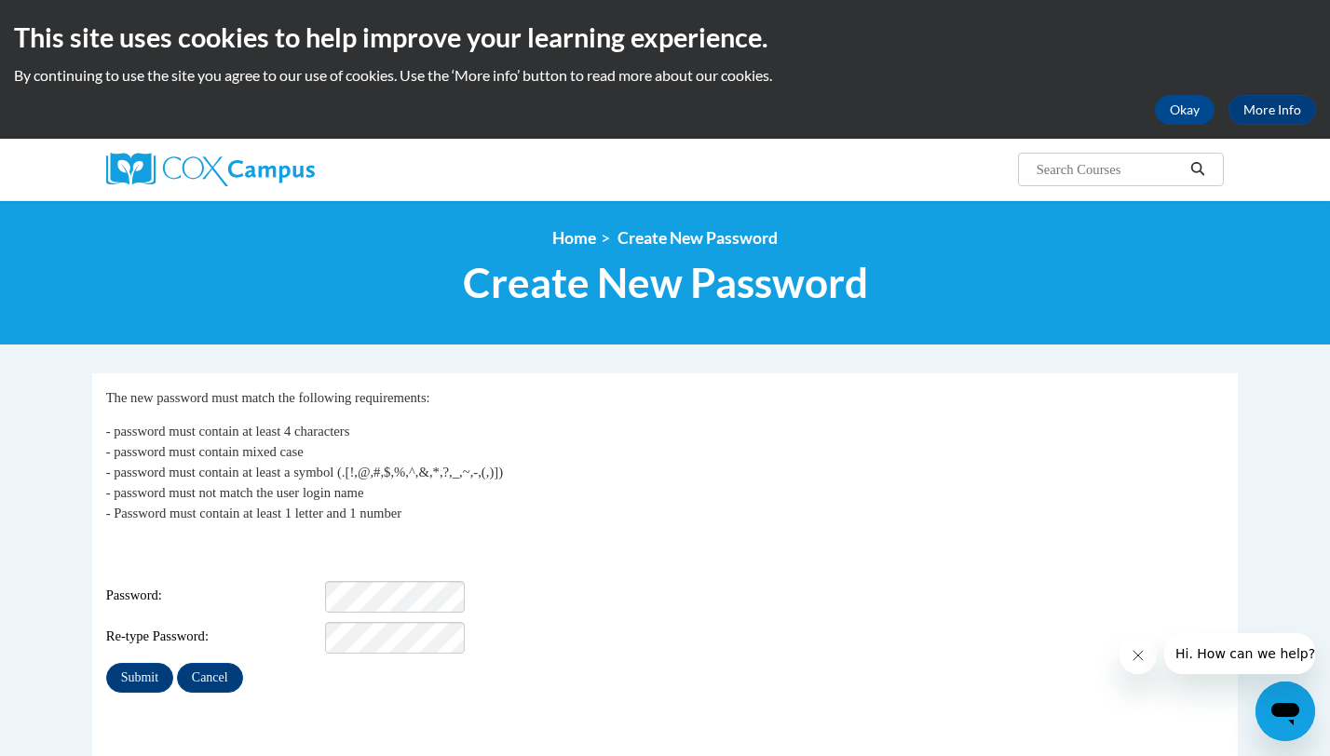 Image resolution: width=1330 pixels, height=756 pixels. I want to click on button: Okay, so click(1184, 110).